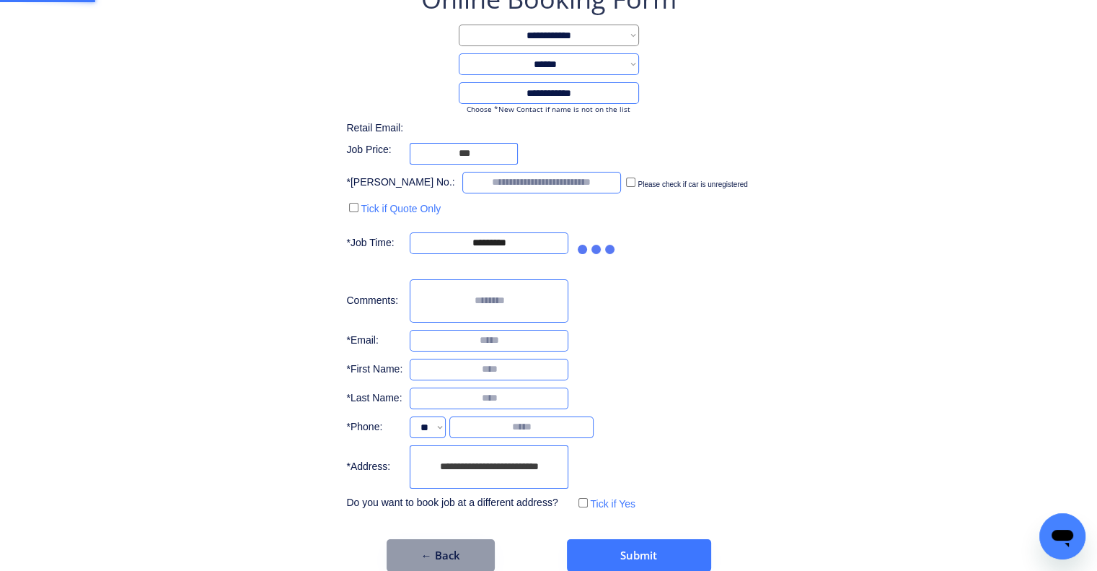 The width and height of the screenshot is (1097, 571). I want to click on label: Tick if Yes, so click(612, 503).